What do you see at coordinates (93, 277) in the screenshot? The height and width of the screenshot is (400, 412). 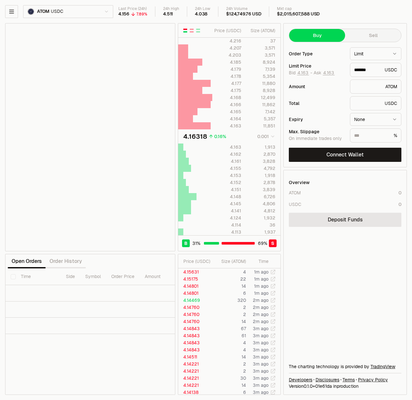 I see `th: Symbol` at bounding box center [93, 277].